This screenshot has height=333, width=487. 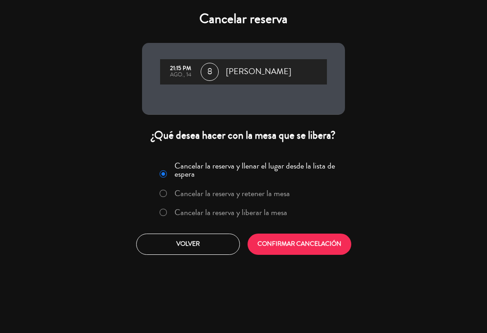 What do you see at coordinates (244, 135) in the screenshot?
I see `div: ¿Qué desea hacer con la mesa que se libera?` at bounding box center [244, 135].